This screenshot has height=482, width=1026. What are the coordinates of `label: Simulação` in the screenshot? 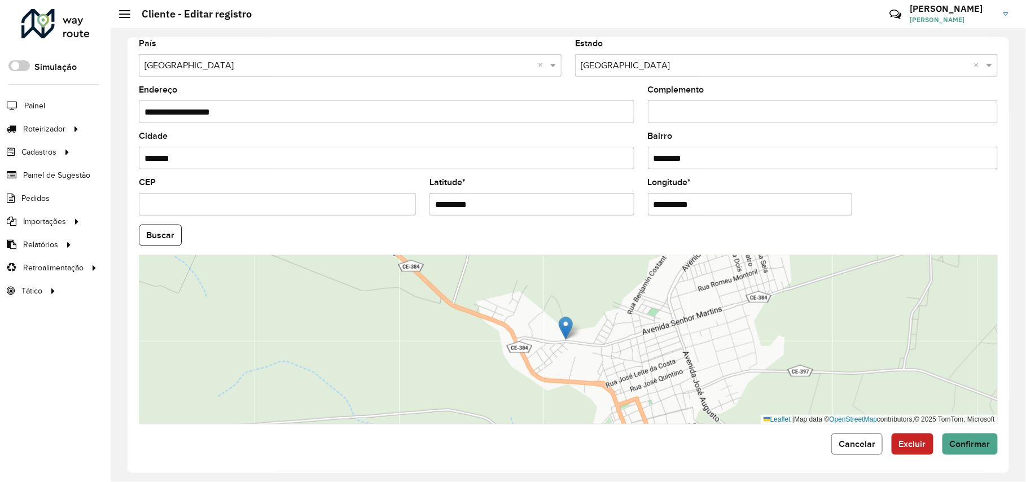 It's located at (55, 67).